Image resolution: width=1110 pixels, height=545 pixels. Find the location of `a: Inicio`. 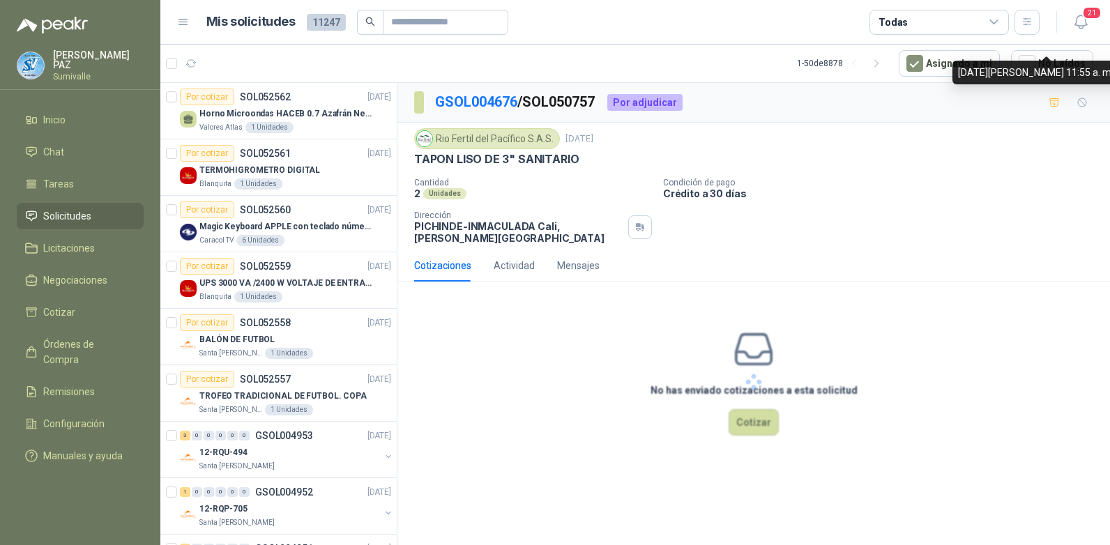

a: Inicio is located at coordinates (80, 120).